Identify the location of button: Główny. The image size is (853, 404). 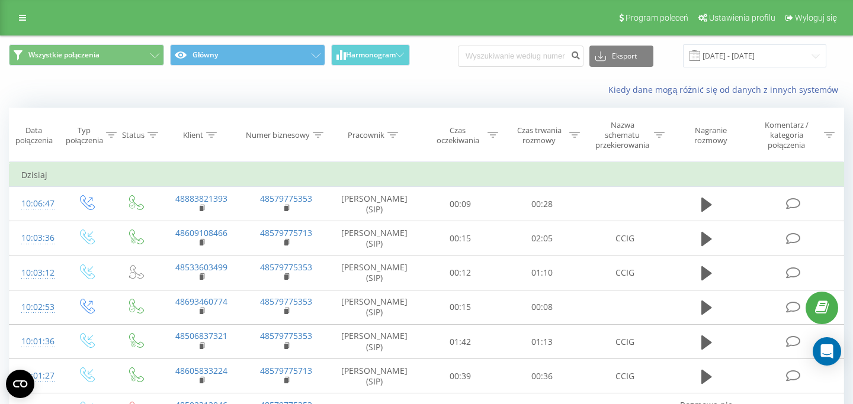
(248, 55).